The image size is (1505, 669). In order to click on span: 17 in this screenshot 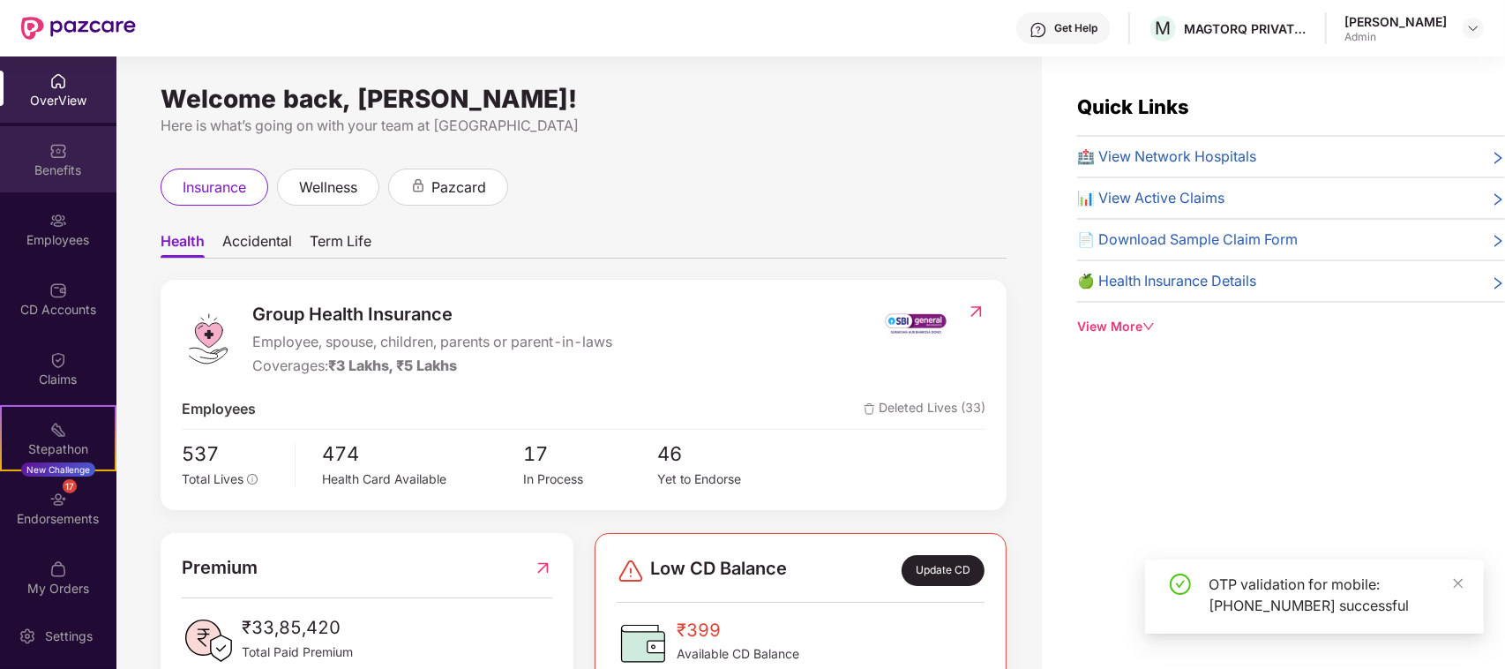, I will do `click(590, 453)`.